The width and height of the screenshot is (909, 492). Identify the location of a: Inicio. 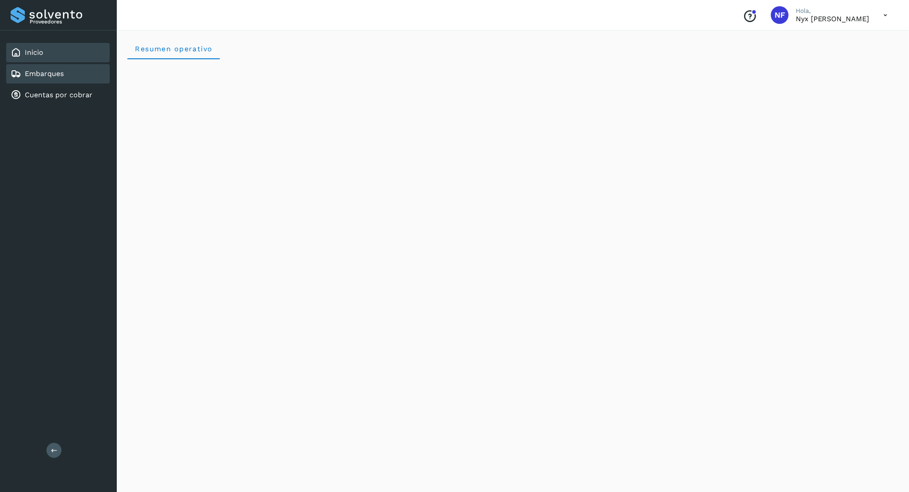
(34, 52).